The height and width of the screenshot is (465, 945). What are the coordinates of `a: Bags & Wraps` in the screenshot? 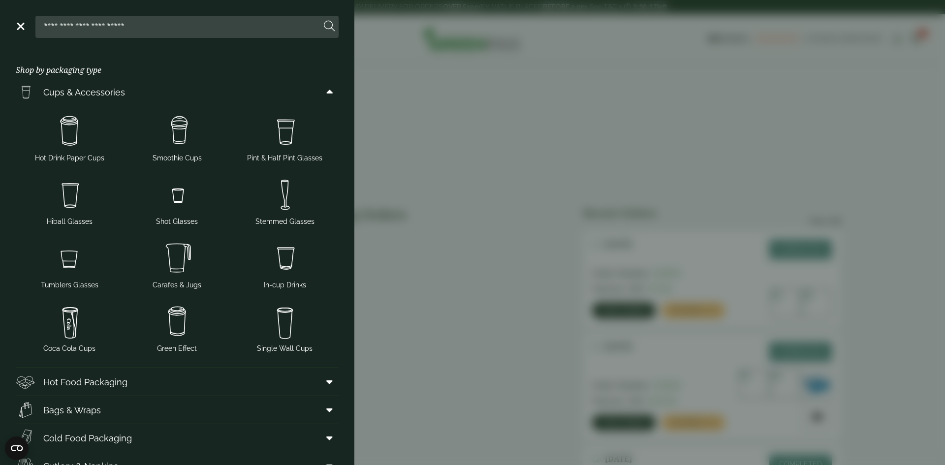 It's located at (177, 410).